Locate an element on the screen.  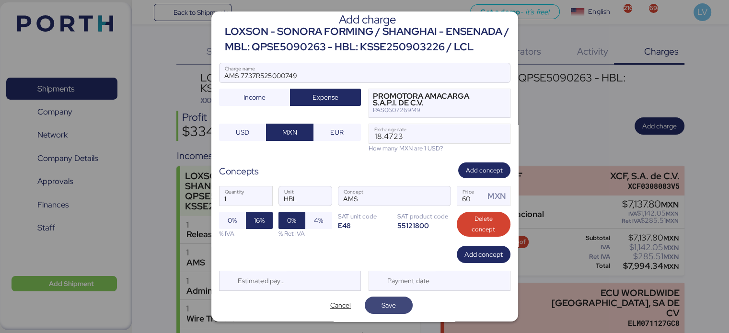
div: Concepts is located at coordinates (239, 171).